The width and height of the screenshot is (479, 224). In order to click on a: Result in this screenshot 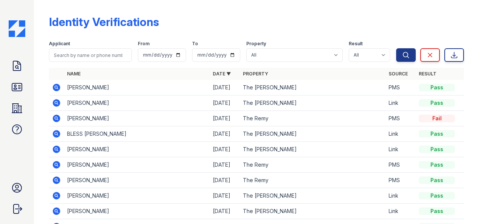, I will do `click(427, 73)`.